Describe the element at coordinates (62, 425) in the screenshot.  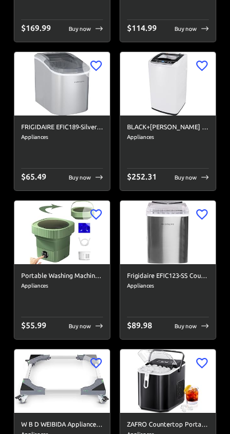
I see `h6: W B D WEIBIDA Appliance Dolly Cart with 4 Locking Twin Wheels Mini Fridge Stand Adjustable Furnit...` at that location.